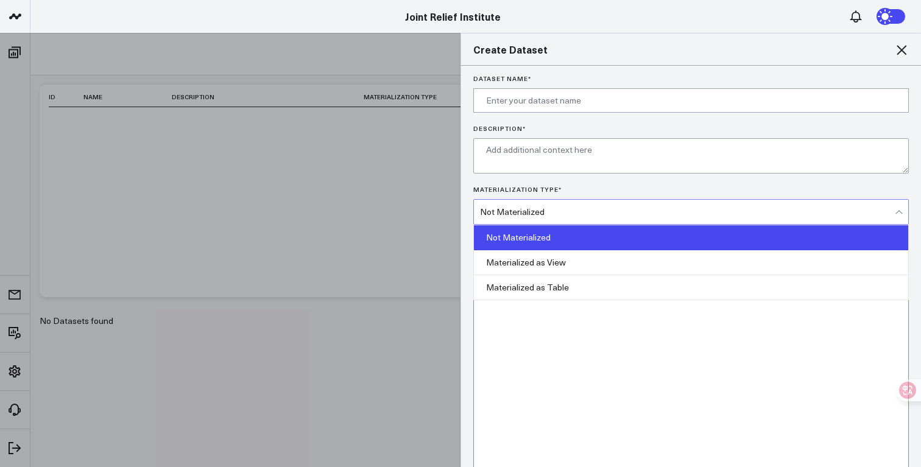 Image resolution: width=921 pixels, height=467 pixels. What do you see at coordinates (691, 288) in the screenshot?
I see `div: Materialized as Table` at bounding box center [691, 288].